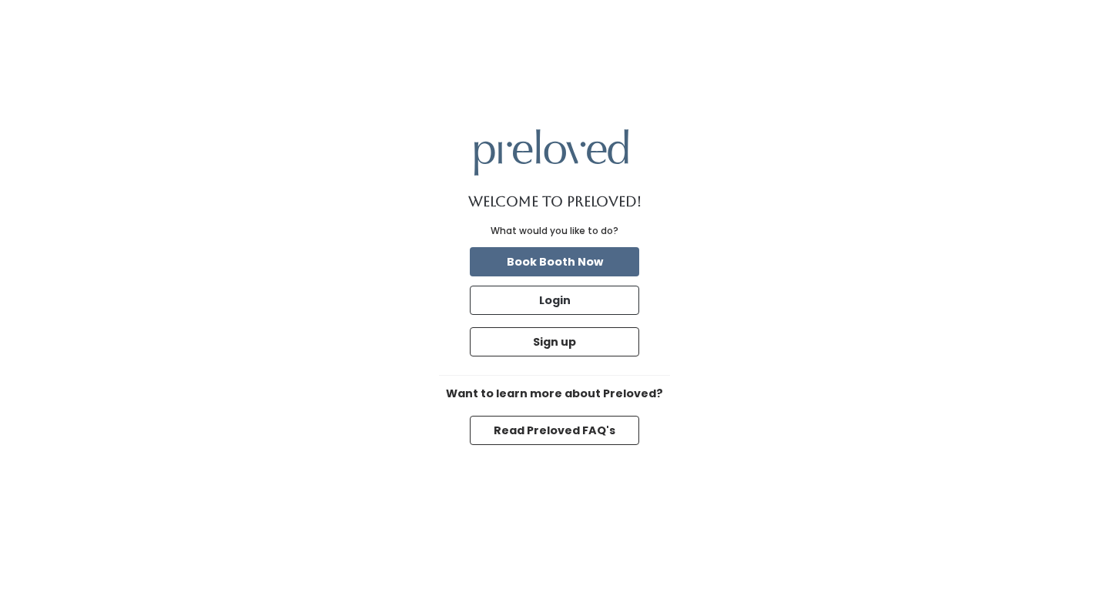 The height and width of the screenshot is (599, 1109). What do you see at coordinates (554, 394) in the screenshot?
I see `h6: Want to learn more about Preloved?` at bounding box center [554, 394].